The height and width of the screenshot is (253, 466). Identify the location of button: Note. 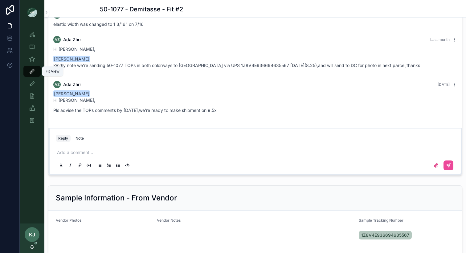
(79, 139).